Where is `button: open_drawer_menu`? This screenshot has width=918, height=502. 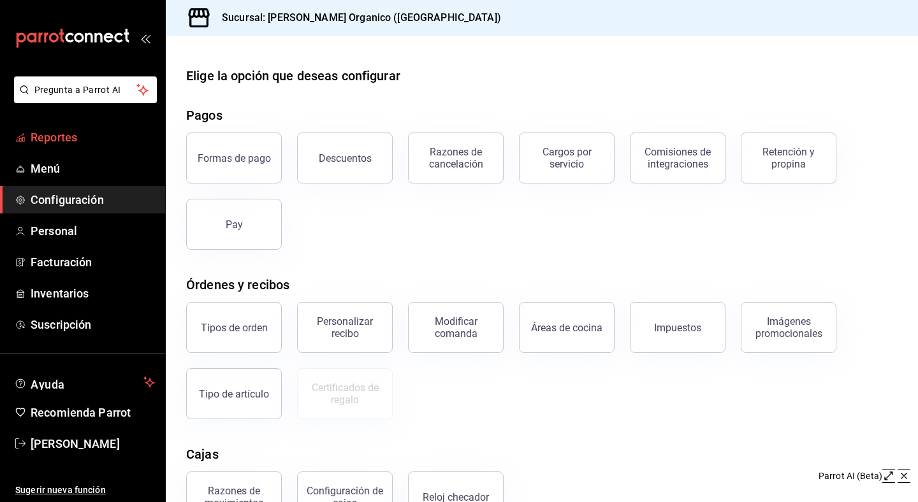 button: open_drawer_menu is located at coordinates (145, 38).